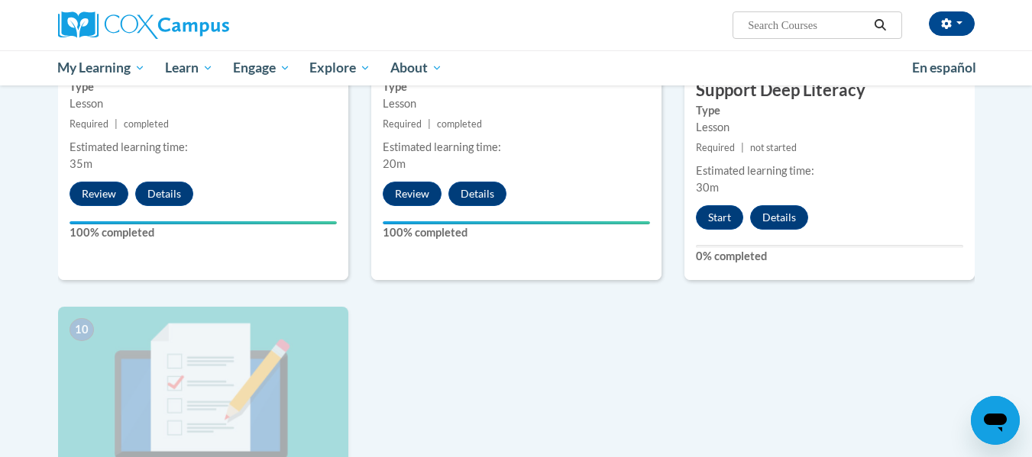 This screenshot has height=457, width=1032. Describe the element at coordinates (82, 330) in the screenshot. I see `span: 10` at that location.